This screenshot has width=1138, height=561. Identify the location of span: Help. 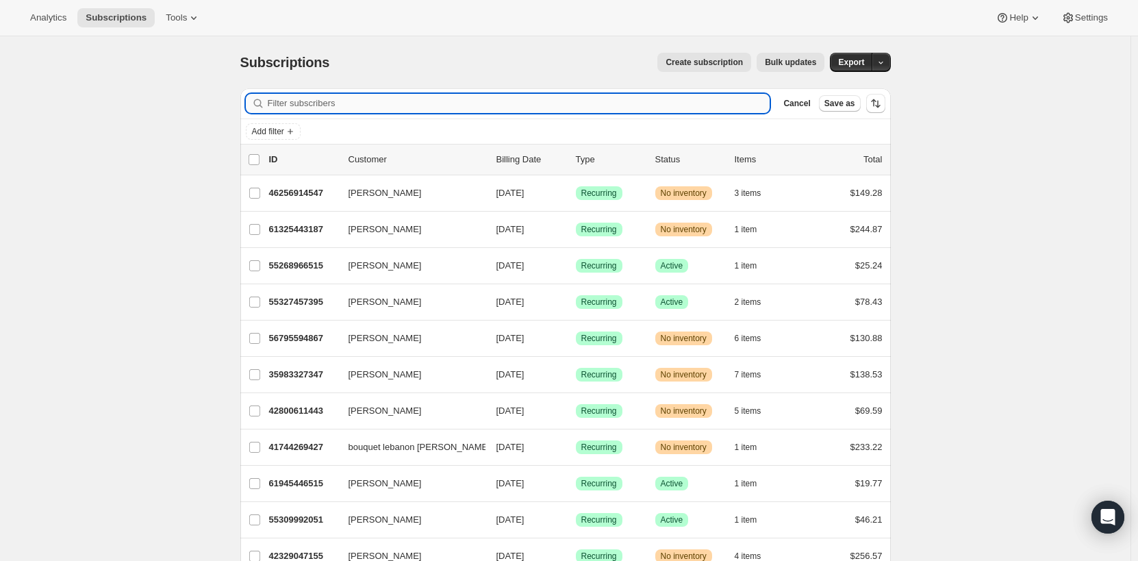
(1018, 18).